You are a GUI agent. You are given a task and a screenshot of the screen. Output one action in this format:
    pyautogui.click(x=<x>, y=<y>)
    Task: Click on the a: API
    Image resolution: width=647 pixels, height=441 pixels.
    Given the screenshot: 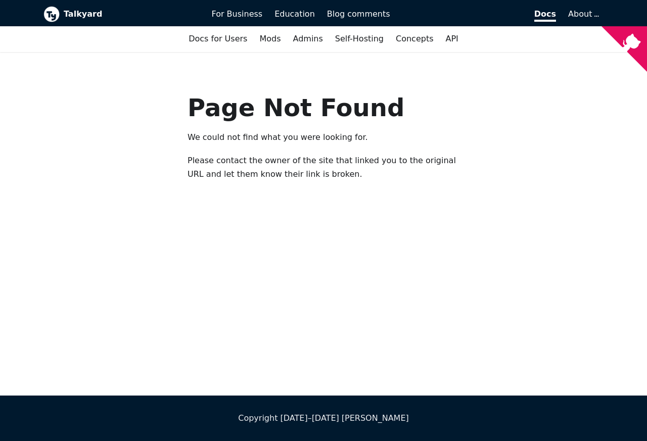 What is the action you would take?
    pyautogui.click(x=452, y=39)
    